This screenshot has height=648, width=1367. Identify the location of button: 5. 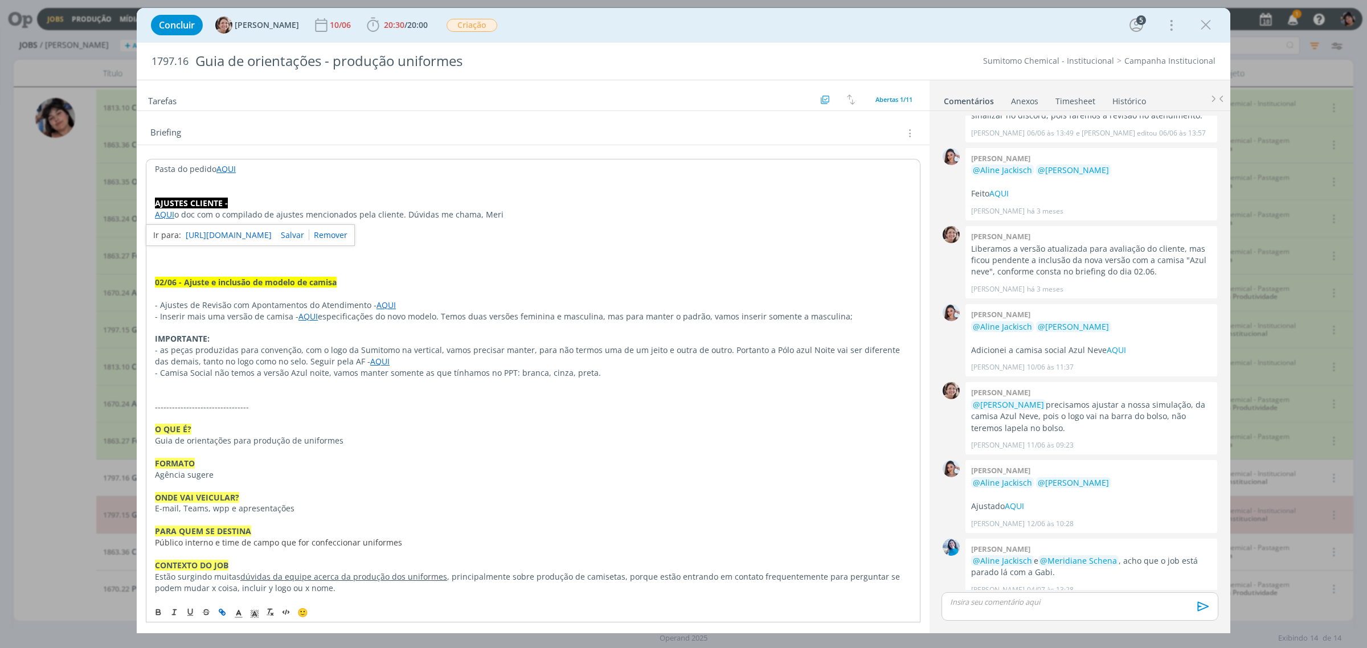
(1137, 25).